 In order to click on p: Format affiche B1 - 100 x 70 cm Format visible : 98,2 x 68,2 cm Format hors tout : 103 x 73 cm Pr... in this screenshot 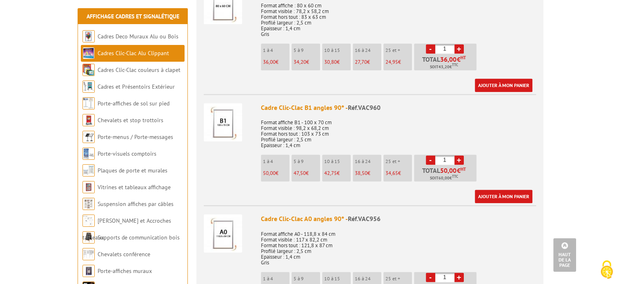, I will do `click(398, 131)`.